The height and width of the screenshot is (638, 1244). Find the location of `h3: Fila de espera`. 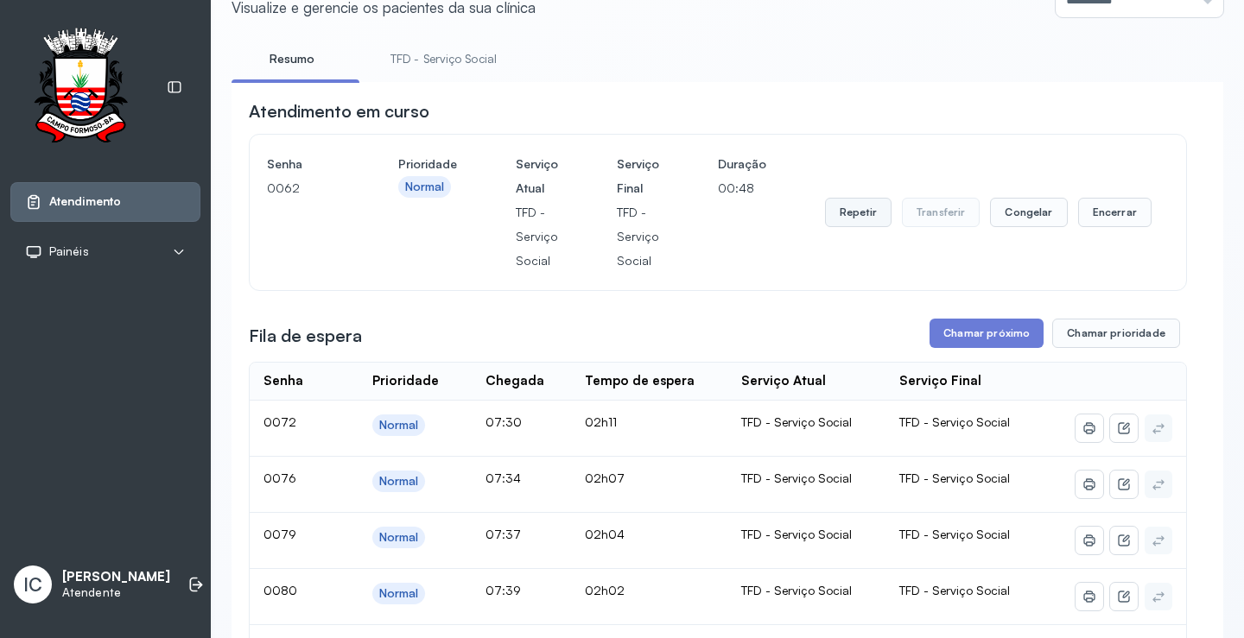

h3: Fila de espera is located at coordinates (305, 336).